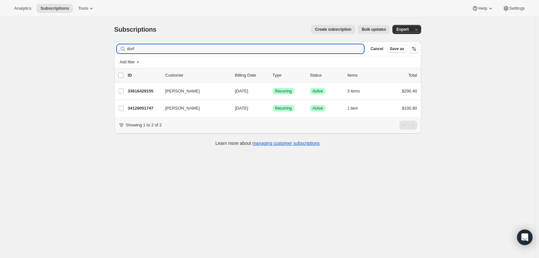  What do you see at coordinates (86, 8) in the screenshot?
I see `button: Tools` at bounding box center [86, 8].